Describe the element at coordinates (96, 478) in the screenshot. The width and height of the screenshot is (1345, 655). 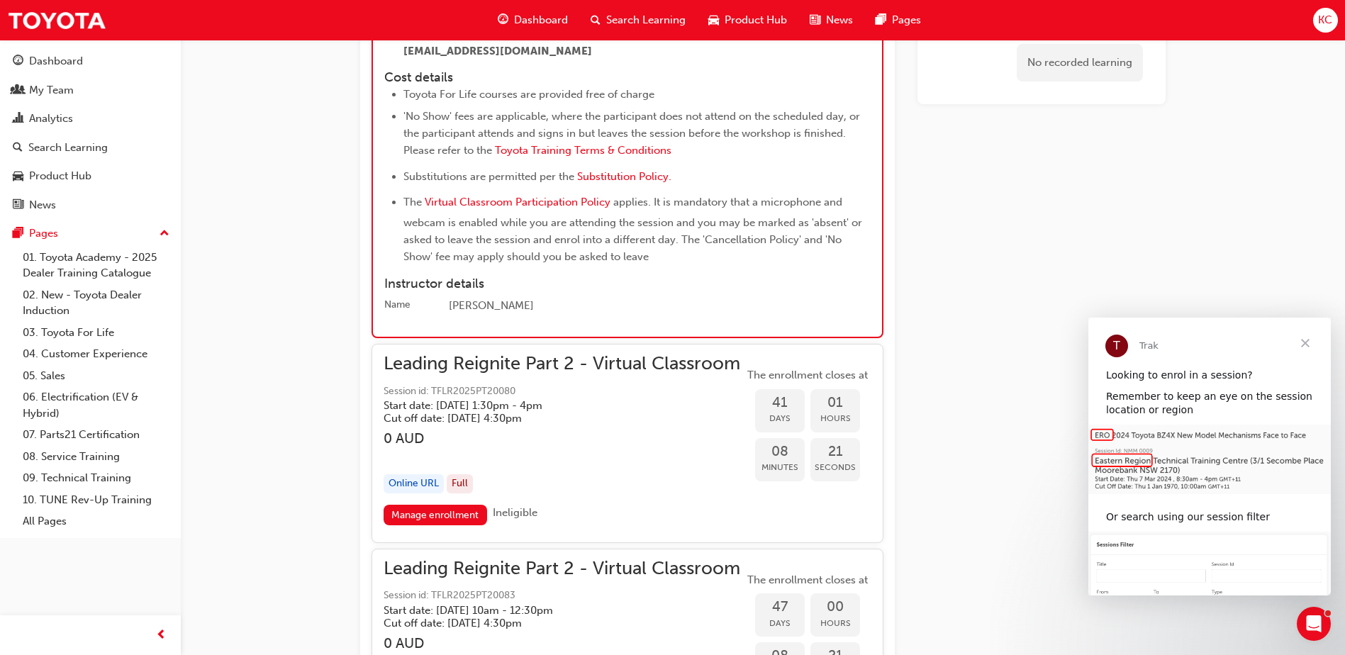
I see `a: 09. Technical Training` at that location.